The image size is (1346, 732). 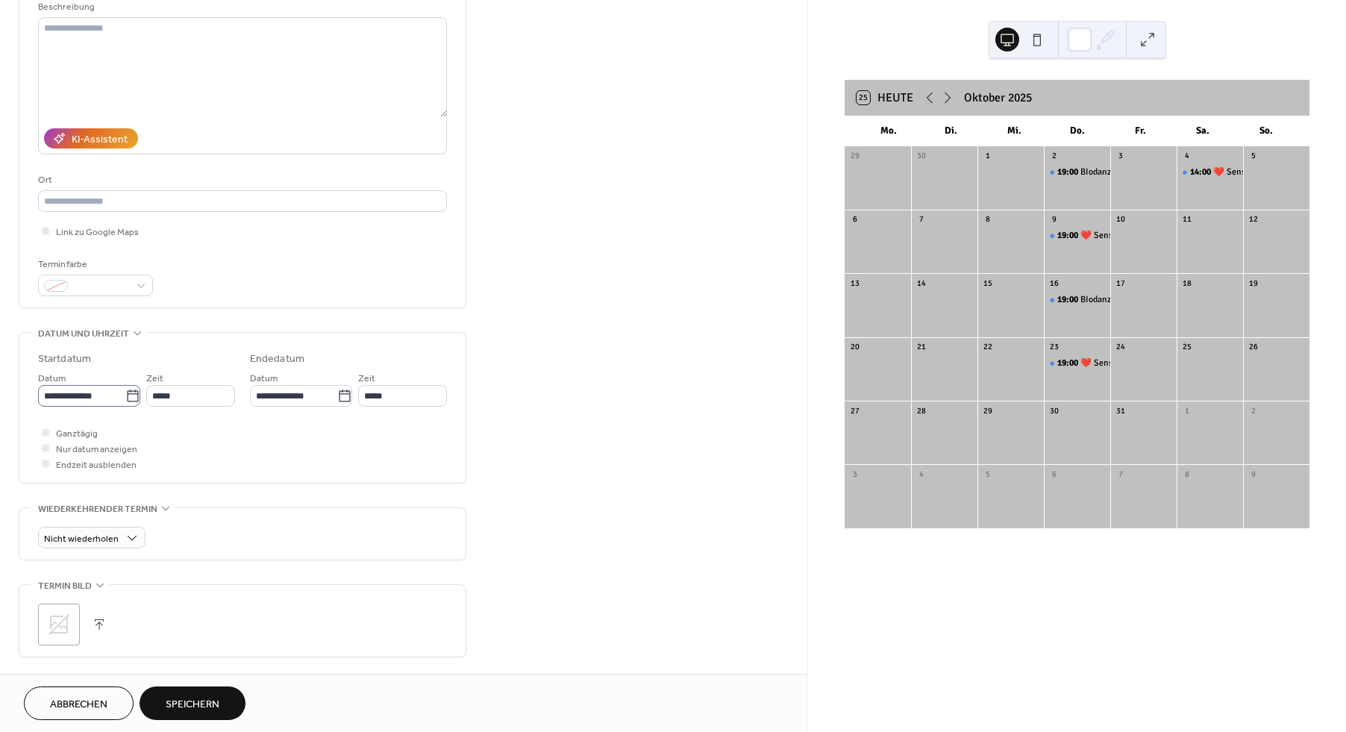 I want to click on span: Speichern, so click(x=193, y=705).